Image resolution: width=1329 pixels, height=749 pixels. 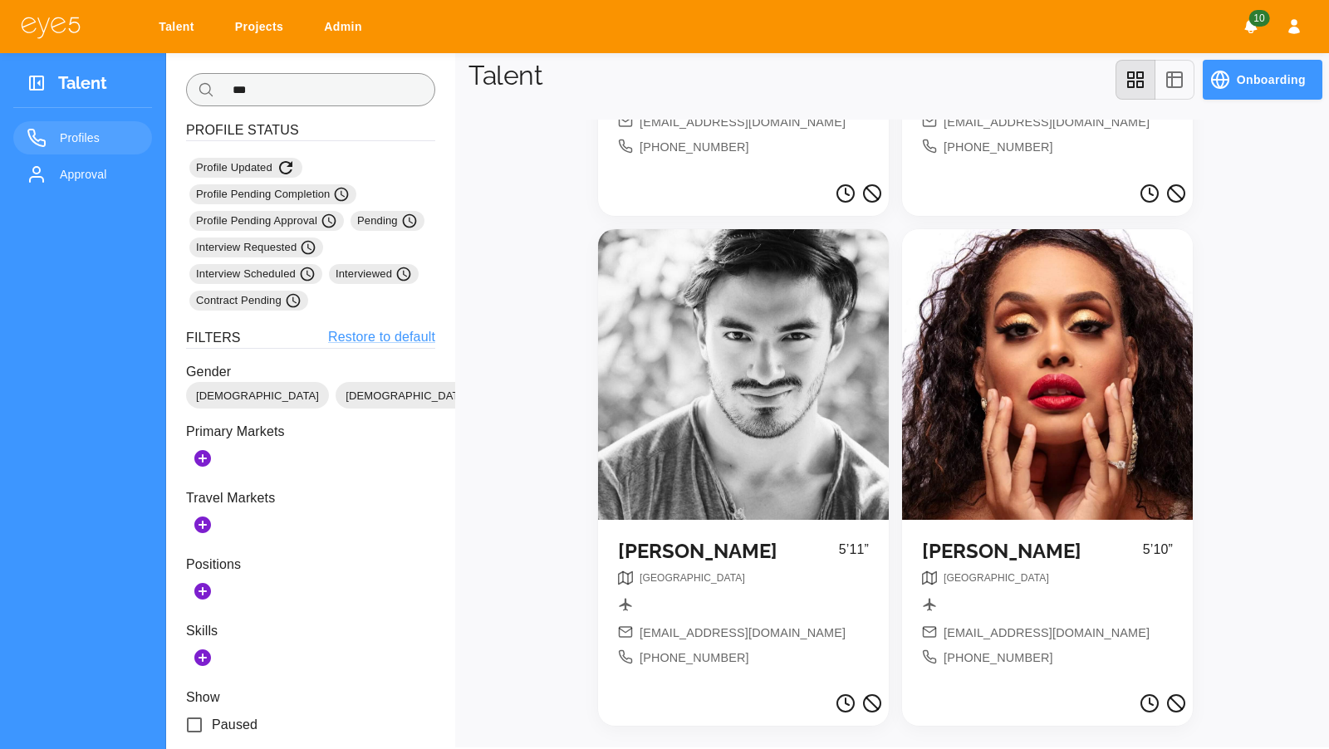 What do you see at coordinates (234, 725) in the screenshot?
I see `span: Paused` at bounding box center [234, 725].